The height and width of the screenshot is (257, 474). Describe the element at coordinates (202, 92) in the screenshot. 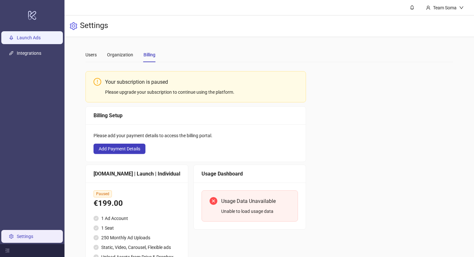

I see `div: Please upgrade your subscription to continue using the platform.` at that location.